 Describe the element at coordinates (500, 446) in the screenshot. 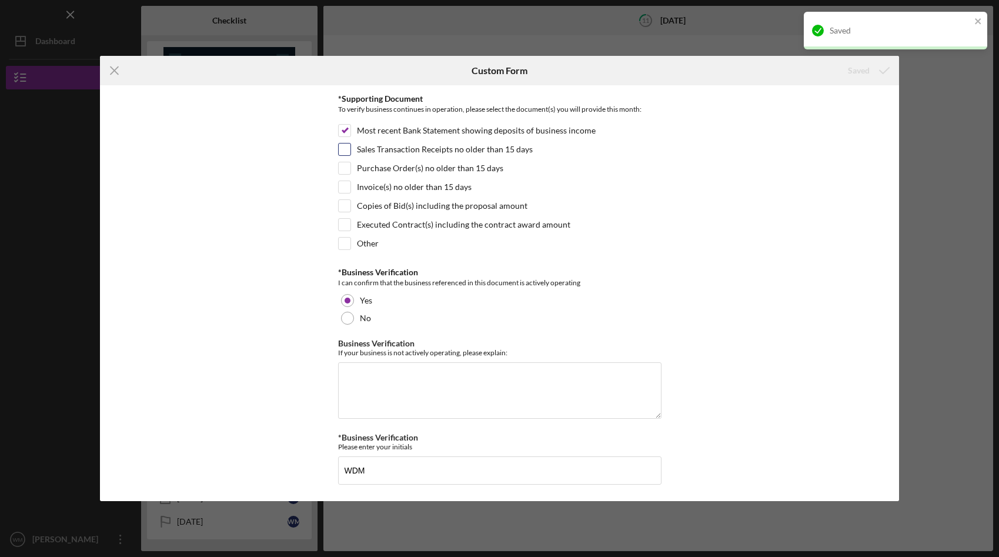

I see `div: Please enter your initials` at that location.